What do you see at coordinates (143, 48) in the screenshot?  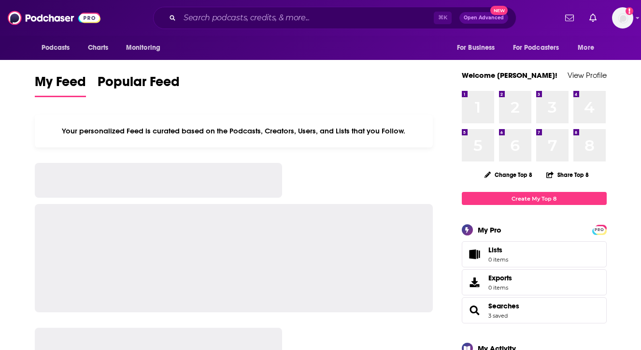 I see `span: Monitoring` at bounding box center [143, 48].